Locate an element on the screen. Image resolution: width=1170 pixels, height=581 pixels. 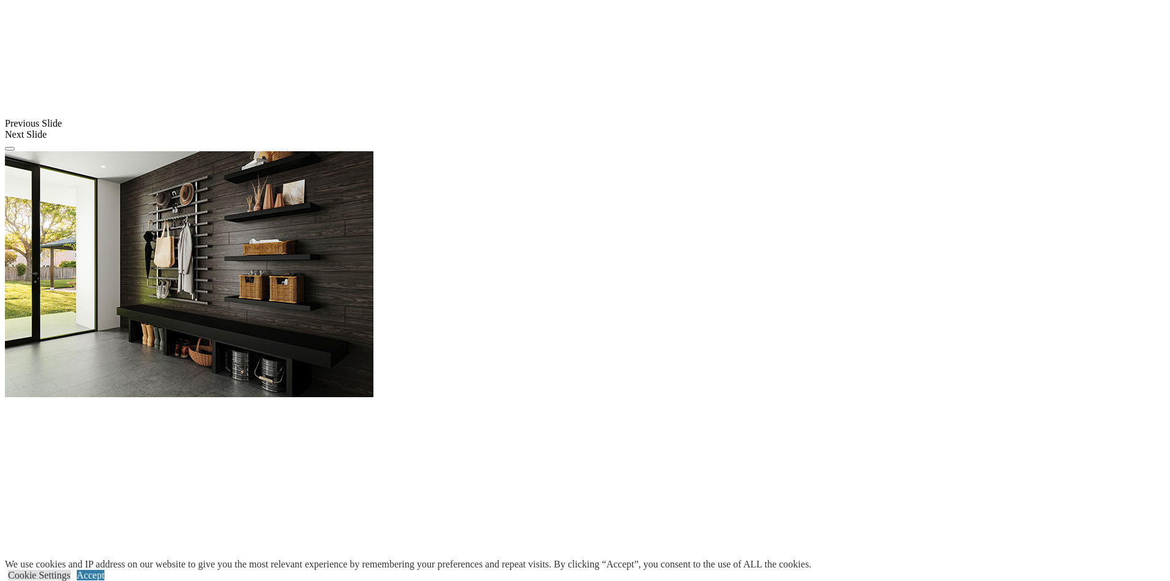
img: Banner for mobile view is located at coordinates (189, 274).